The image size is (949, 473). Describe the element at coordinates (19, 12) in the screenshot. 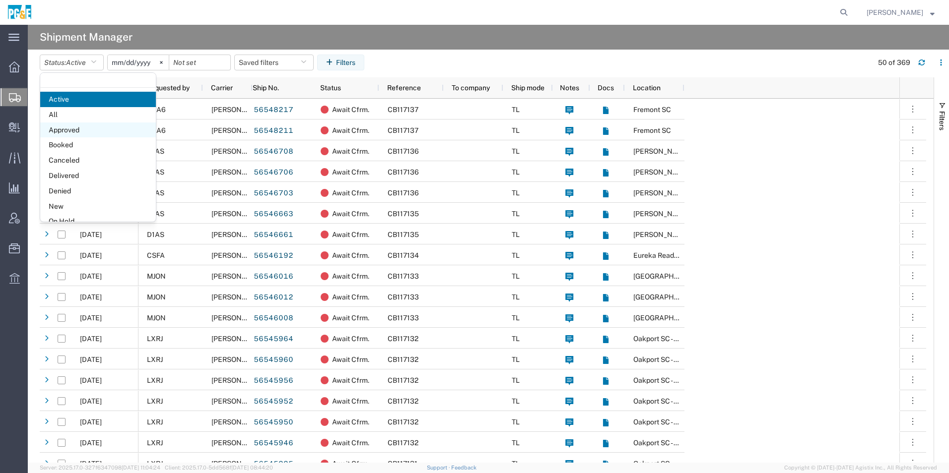

I see `img: logo` at that location.